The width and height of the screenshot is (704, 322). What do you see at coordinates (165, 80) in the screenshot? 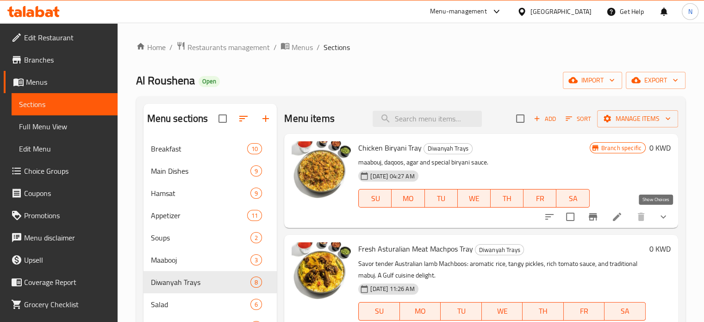
I see `span: Al Roushena` at bounding box center [165, 80].